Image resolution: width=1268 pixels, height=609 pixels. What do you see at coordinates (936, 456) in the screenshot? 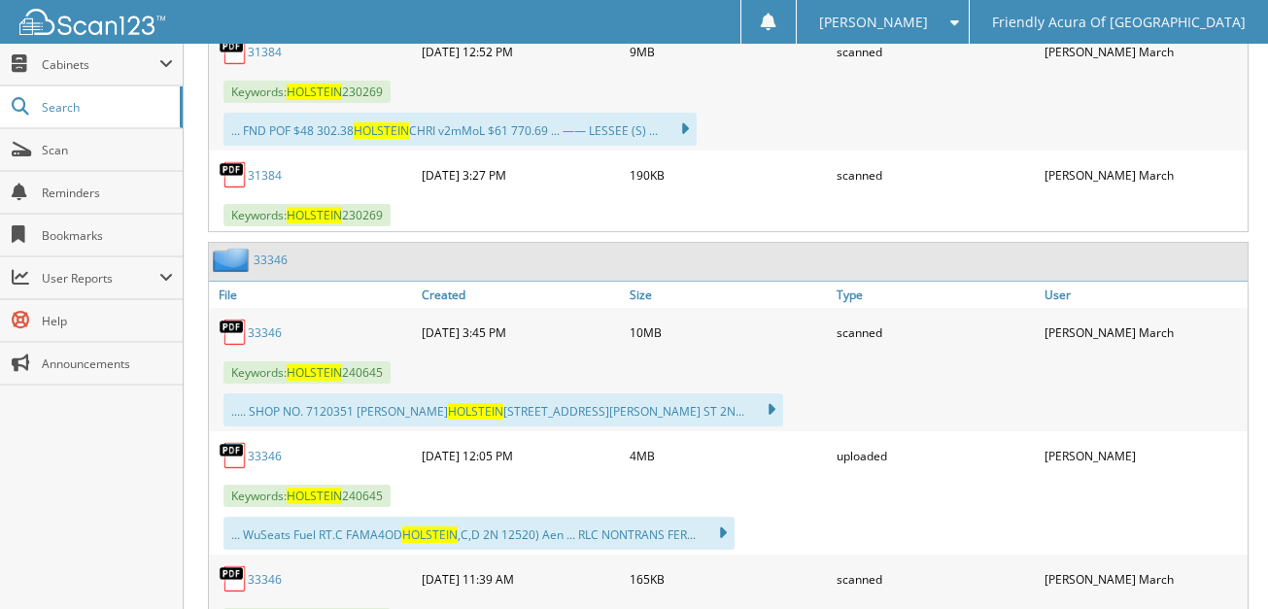
I see `div: uploaded` at bounding box center [936, 456].